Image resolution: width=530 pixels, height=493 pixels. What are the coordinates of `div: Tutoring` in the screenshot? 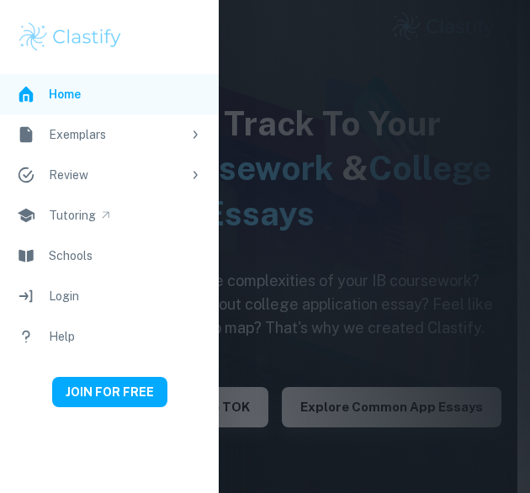 It's located at (72, 215).